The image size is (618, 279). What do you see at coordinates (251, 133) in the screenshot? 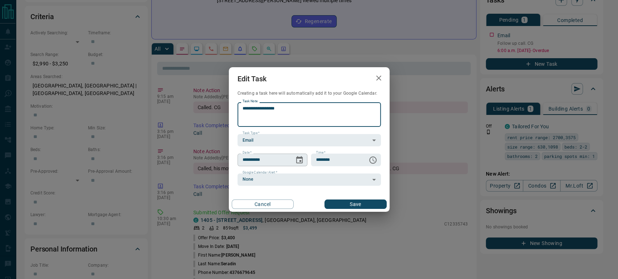
I see `label: Task Type` at bounding box center [251, 133].